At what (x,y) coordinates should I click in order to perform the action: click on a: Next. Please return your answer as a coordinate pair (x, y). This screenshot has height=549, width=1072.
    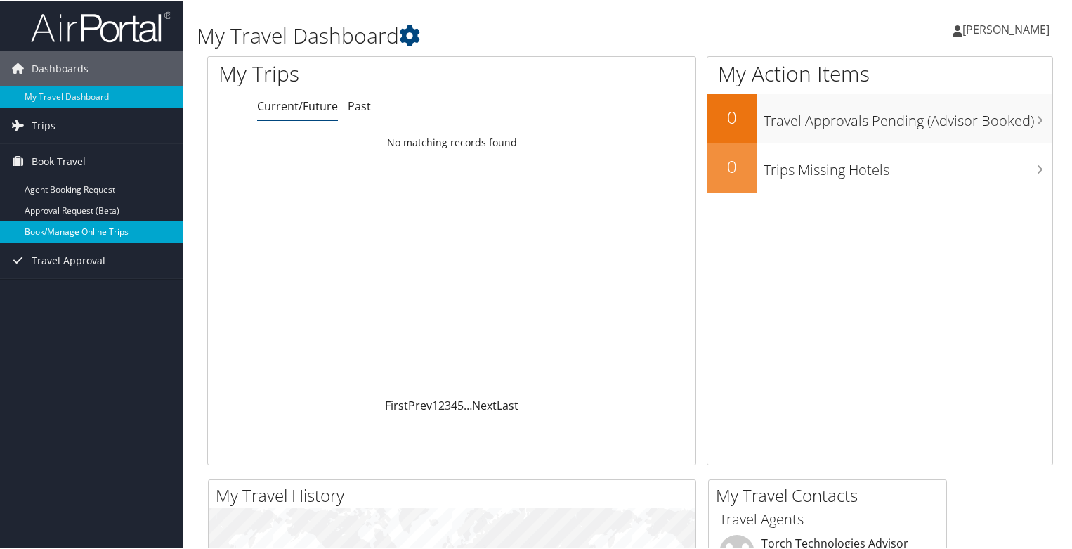
    Looking at the image, I should click on (484, 404).